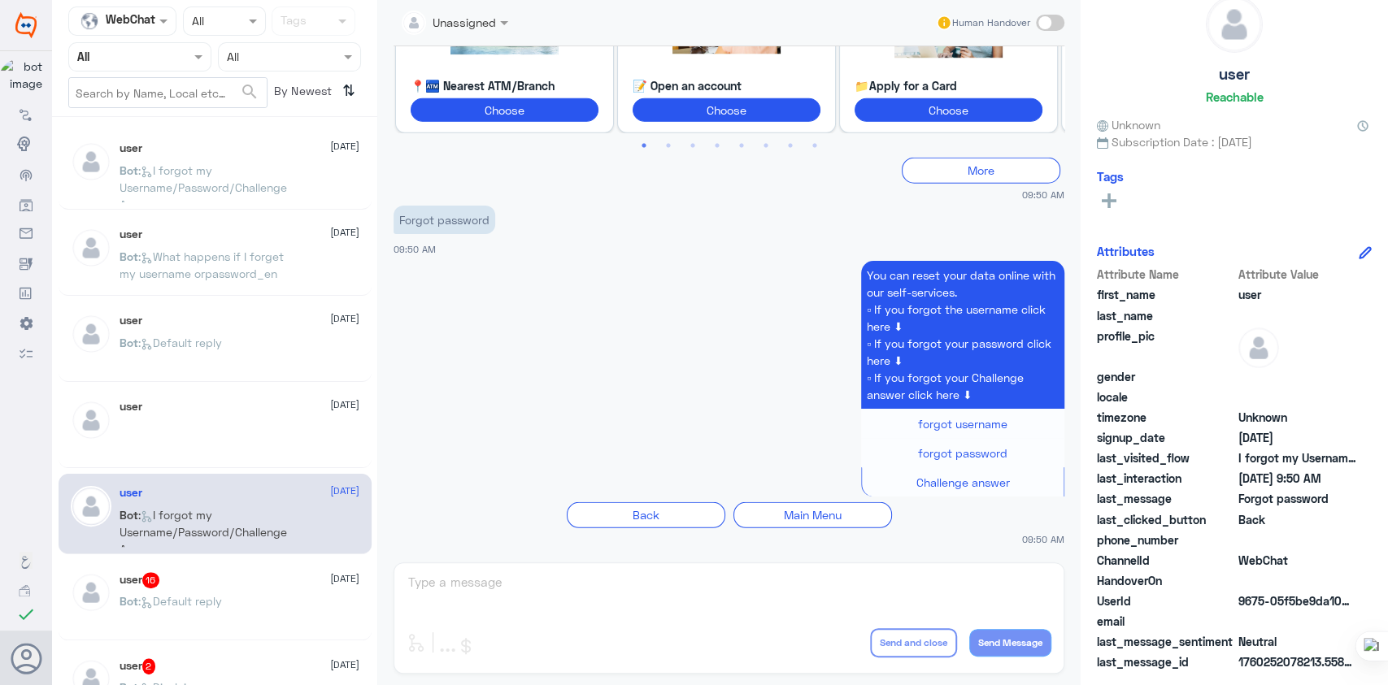 This screenshot has width=1388, height=685. Describe the element at coordinates (913, 643) in the screenshot. I see `button: Send and close` at that location.